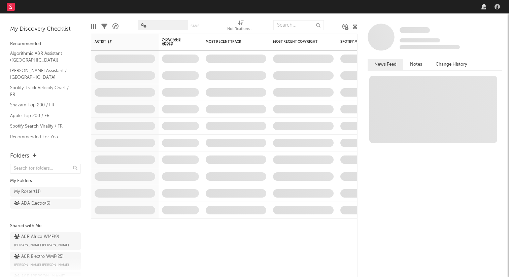  I want to click on a: Spotify Search Virality / FR, so click(42, 126).